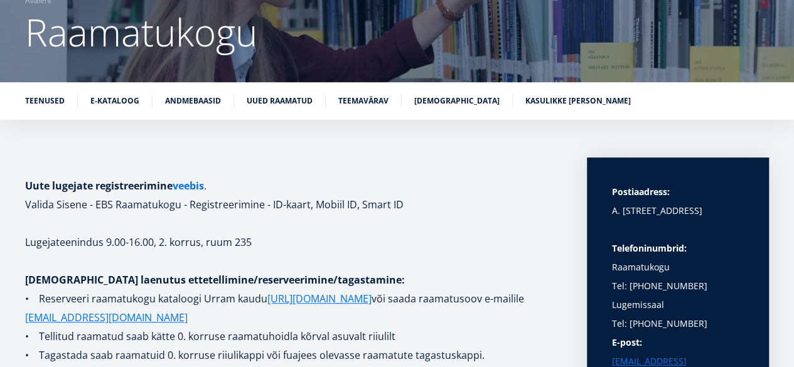 The width and height of the screenshot is (794, 367). Describe the element at coordinates (293, 336) in the screenshot. I see `p: • Tellitud raamatud saab kätte 0. korruse raamatuhoidla kõrval asuvalt riiulilt` at that location.